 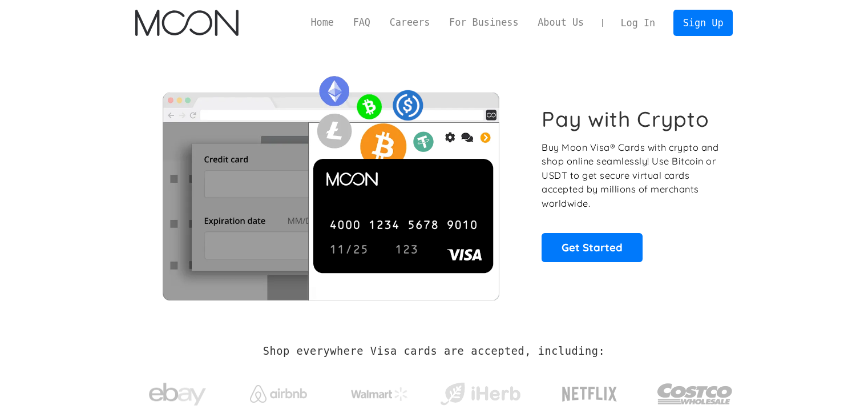 What do you see at coordinates (703, 22) in the screenshot?
I see `a: Sign Up` at bounding box center [703, 22].